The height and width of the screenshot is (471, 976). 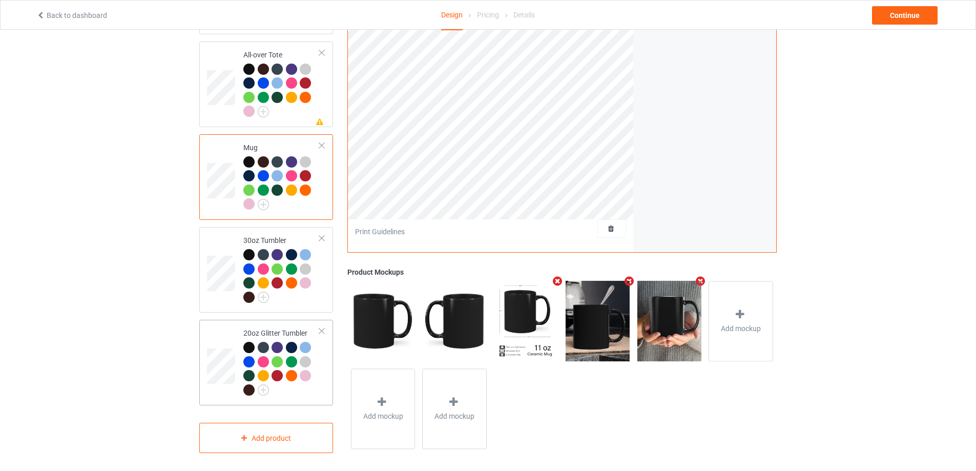 What do you see at coordinates (72, 15) in the screenshot?
I see `a: Back to dashboard` at bounding box center [72, 15].